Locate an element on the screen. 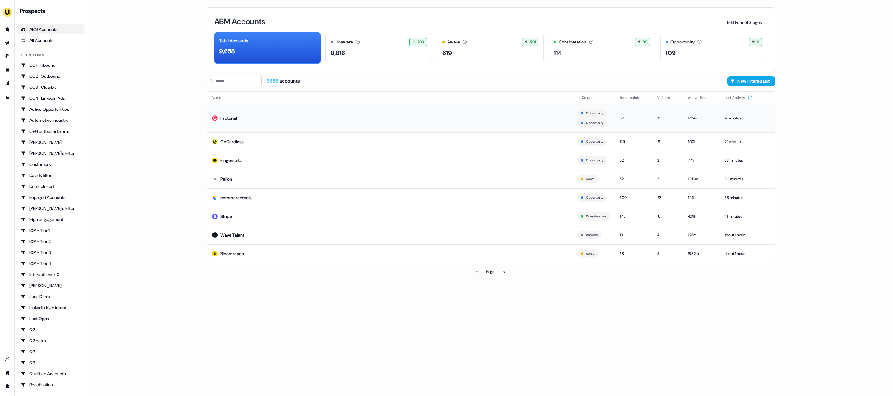 The height and width of the screenshot is (396, 893). button: Last Activity is located at coordinates (739, 98).